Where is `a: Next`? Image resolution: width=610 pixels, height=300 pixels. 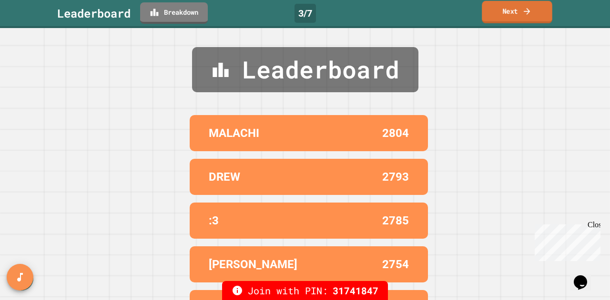
a: Next is located at coordinates (517, 12).